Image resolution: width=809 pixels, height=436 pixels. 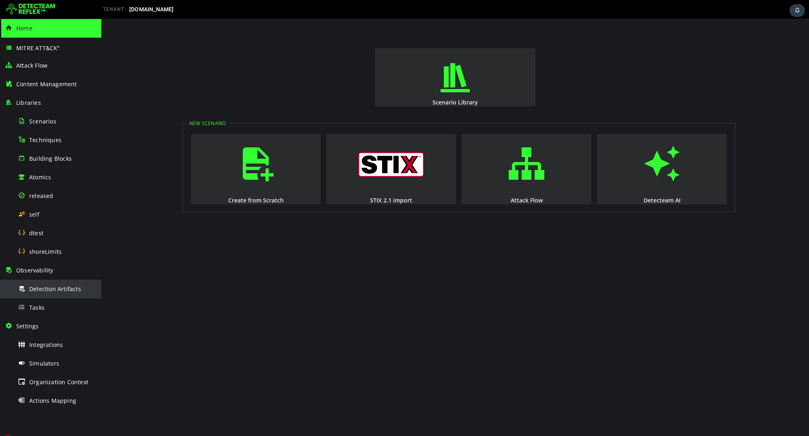 I want to click on button: Attack Flow, so click(x=425, y=151).